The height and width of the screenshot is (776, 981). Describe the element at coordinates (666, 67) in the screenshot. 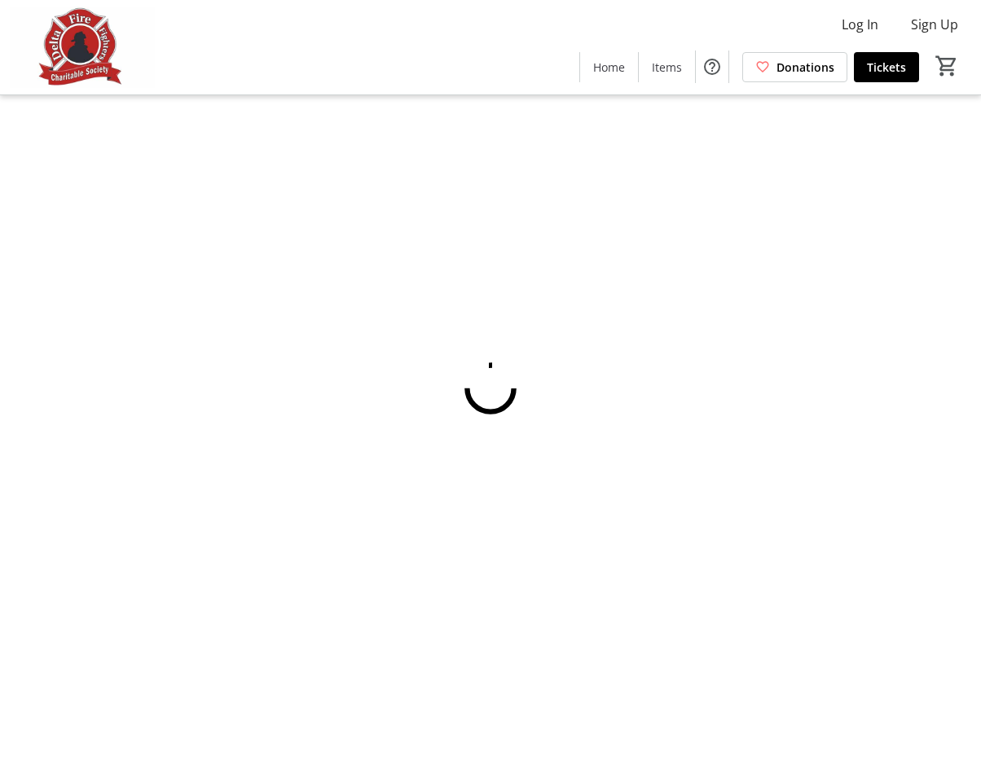

I see `span: Items` at that location.